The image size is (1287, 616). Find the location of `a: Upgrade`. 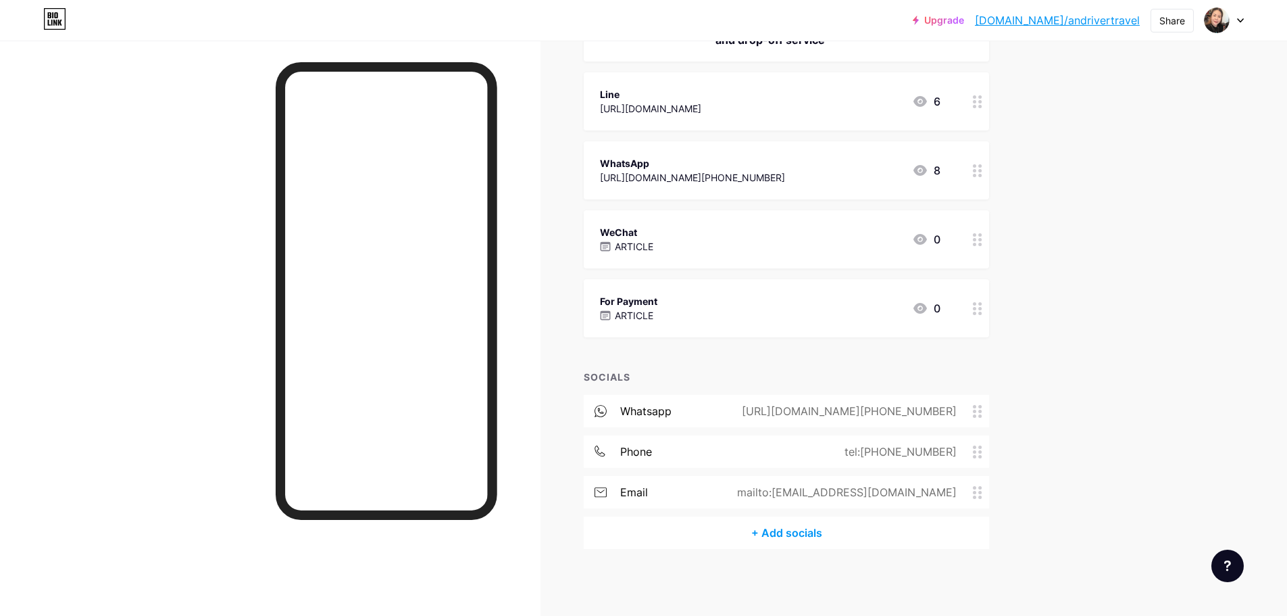

a: Upgrade is located at coordinates (939, 20).